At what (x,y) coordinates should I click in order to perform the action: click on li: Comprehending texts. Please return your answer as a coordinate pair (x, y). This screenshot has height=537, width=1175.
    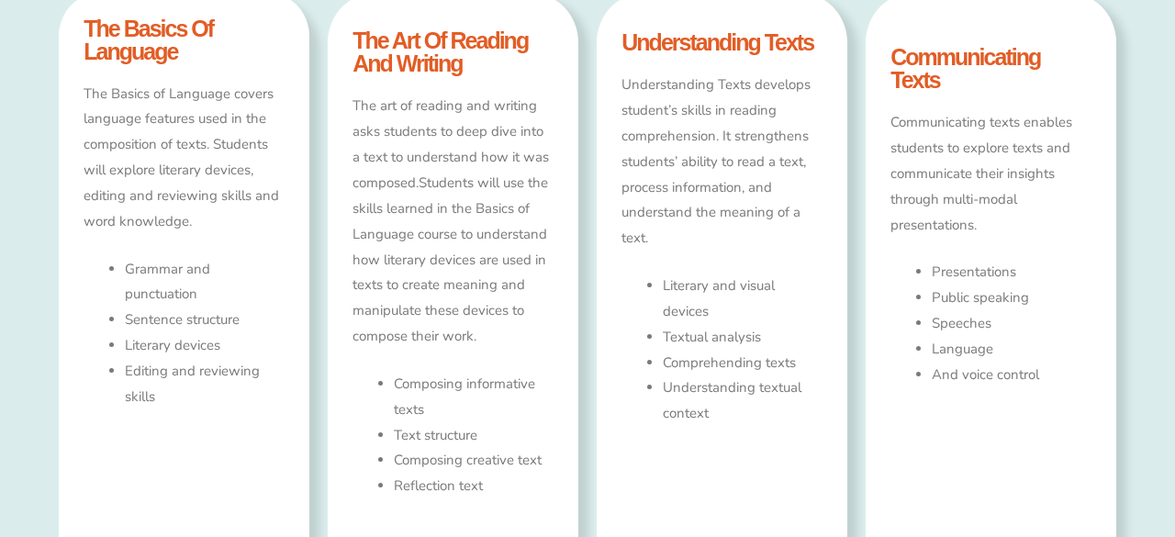
    Looking at the image, I should click on (742, 363).